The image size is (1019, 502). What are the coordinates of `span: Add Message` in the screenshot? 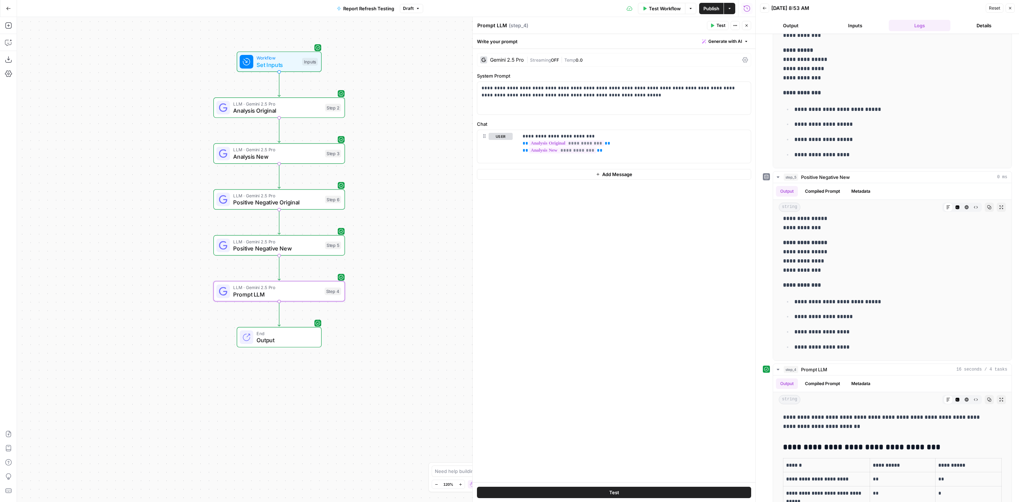 It's located at (617, 174).